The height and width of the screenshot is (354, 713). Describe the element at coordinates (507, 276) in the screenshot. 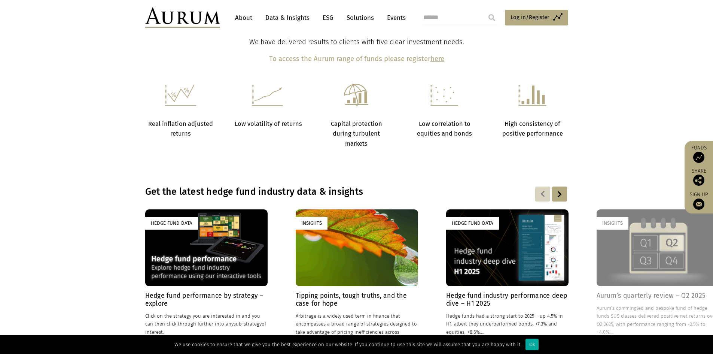

I see `a: Hedge Fund Data Hedge fund industry performance deep dive – H1 2025 Hedge funds had a strong star...` at that location.